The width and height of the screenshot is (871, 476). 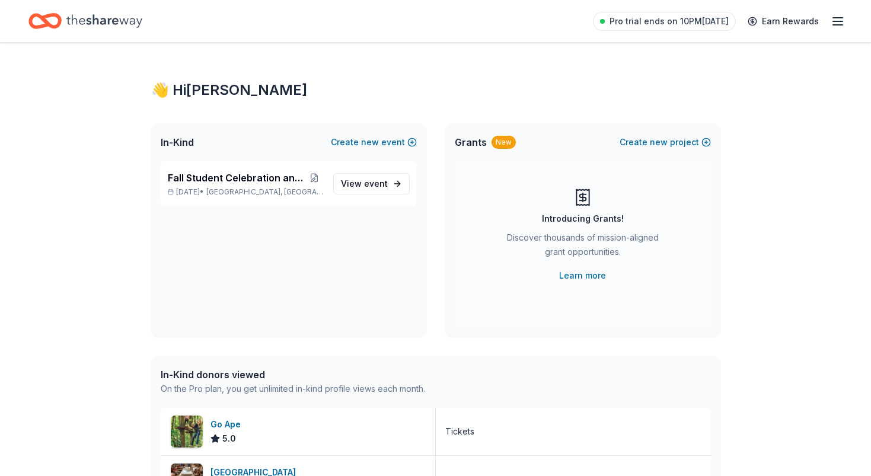 What do you see at coordinates (582, 276) in the screenshot?
I see `a: Learn more` at bounding box center [582, 276].